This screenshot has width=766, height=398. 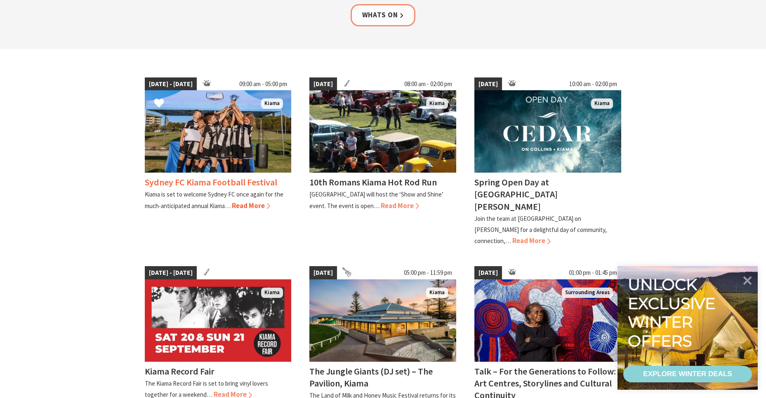 I want to click on div: EXPLORE WINTER DEALS, so click(x=687, y=375).